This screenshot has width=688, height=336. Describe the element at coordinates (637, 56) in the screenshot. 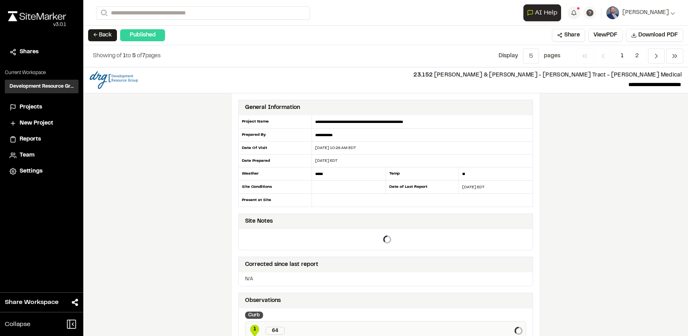

I see `span: 2` at that location.